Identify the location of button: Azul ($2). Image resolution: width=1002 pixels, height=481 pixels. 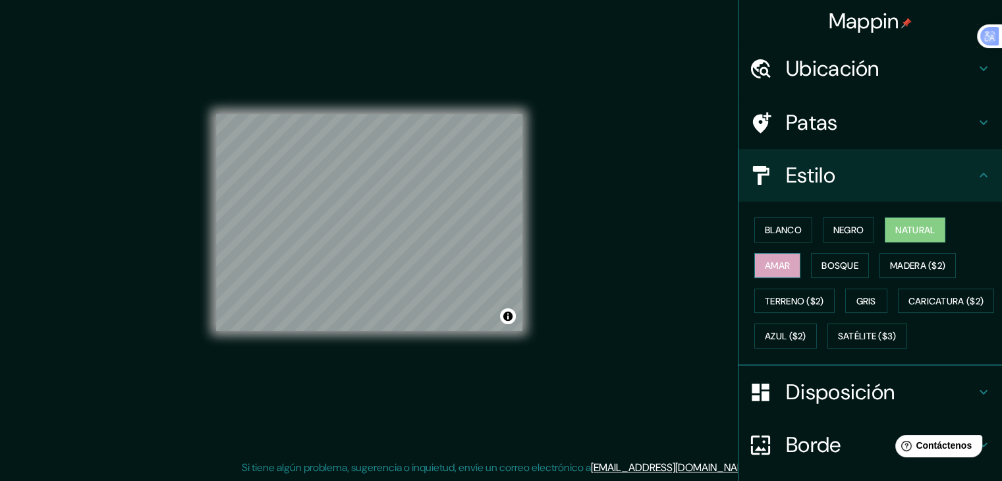
(785, 336).